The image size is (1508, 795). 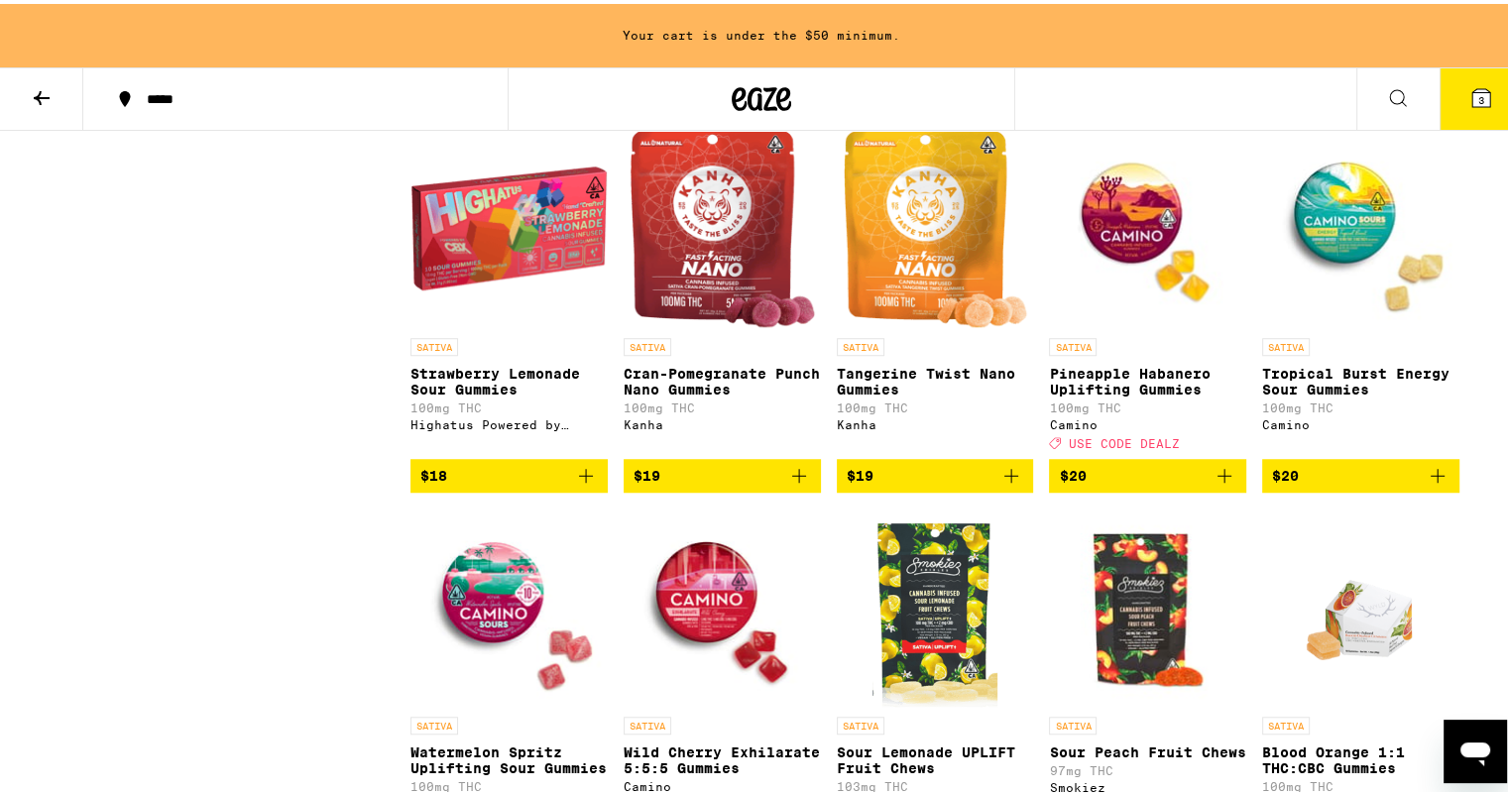 What do you see at coordinates (508, 225) in the screenshot?
I see `img: Highatus Powered by Cannabiotix - Strawberry Lemonade Sour Gummies` at bounding box center [508, 225].